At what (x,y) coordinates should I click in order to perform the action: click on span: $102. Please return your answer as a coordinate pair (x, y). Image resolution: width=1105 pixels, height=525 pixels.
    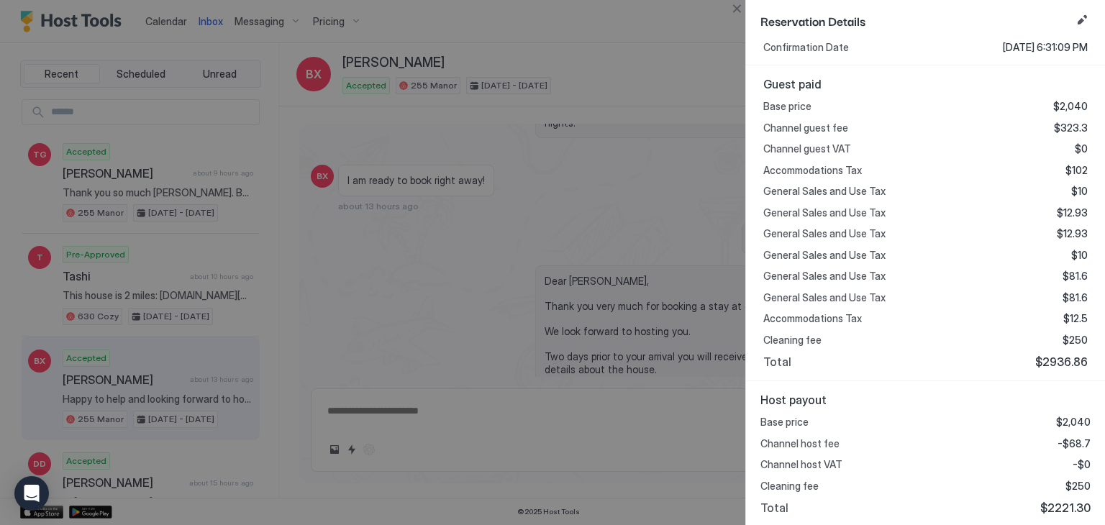
    Looking at the image, I should click on (1077, 171).